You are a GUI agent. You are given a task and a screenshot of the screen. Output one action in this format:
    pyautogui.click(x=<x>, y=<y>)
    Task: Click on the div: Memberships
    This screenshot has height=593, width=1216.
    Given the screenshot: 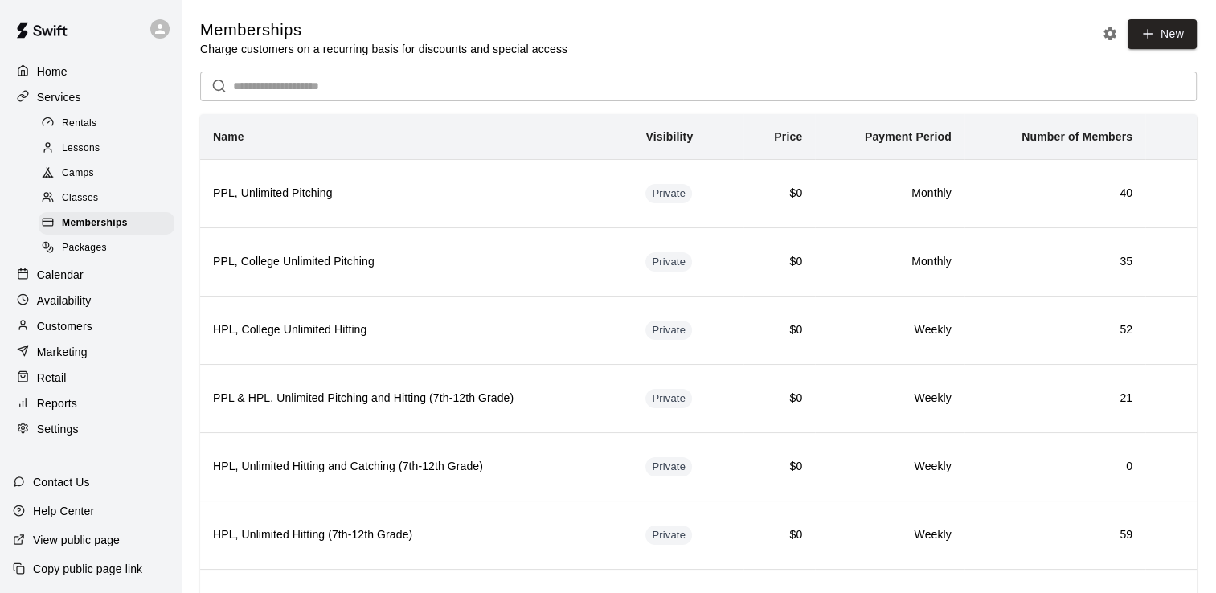 What is the action you would take?
    pyautogui.click(x=106, y=224)
    